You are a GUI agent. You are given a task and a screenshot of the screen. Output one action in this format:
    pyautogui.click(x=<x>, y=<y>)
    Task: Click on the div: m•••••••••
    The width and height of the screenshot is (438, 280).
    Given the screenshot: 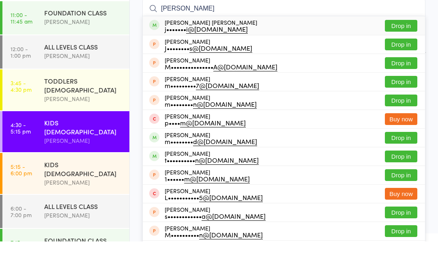 What is the action you would take?
    pyautogui.click(x=212, y=124)
    